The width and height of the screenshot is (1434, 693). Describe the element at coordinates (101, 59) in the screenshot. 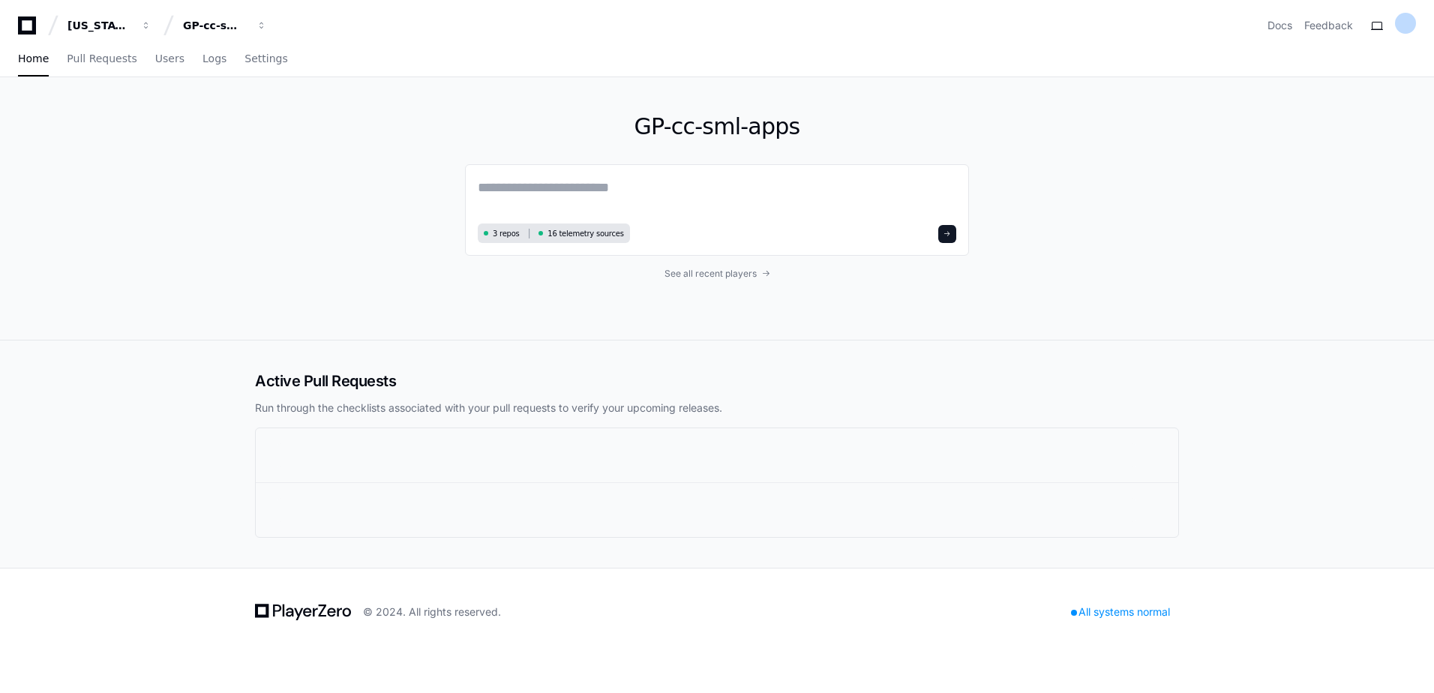

I see `a: Pull Requests` at that location.